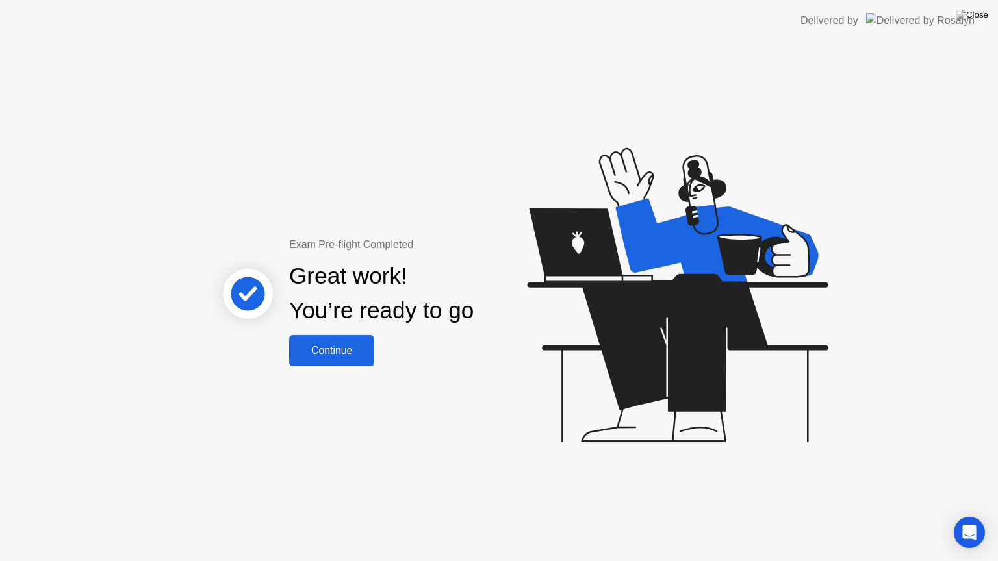 The image size is (998, 561). I want to click on button: Continue, so click(331, 351).